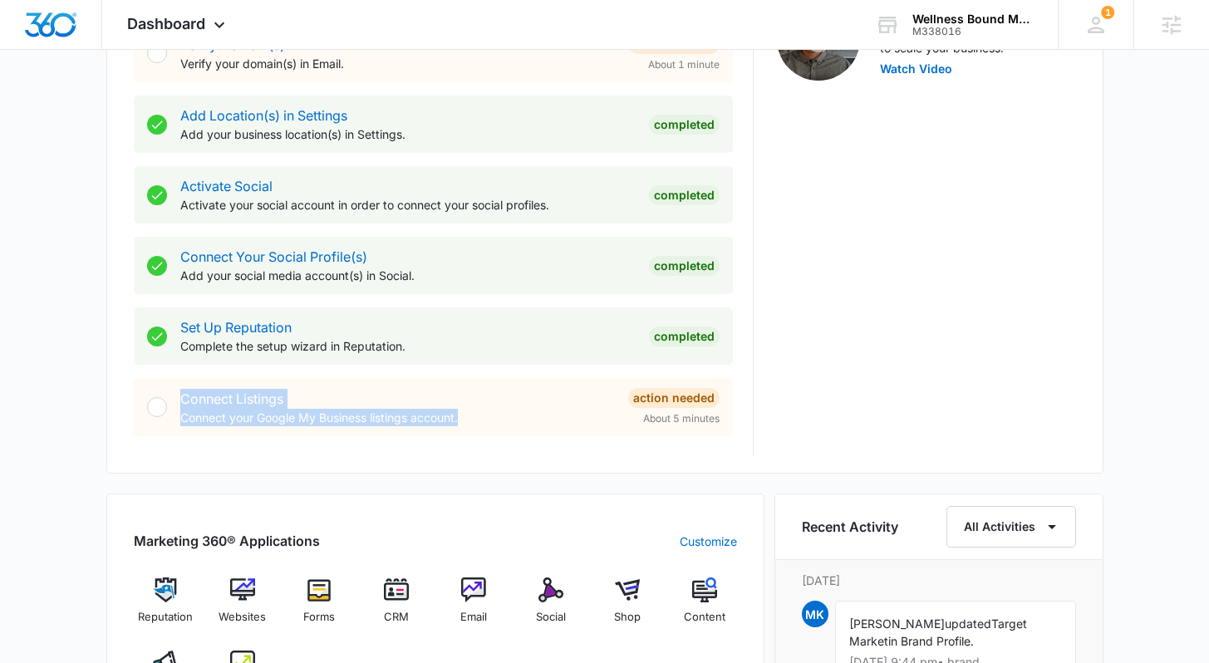 This screenshot has height=663, width=1209. What do you see at coordinates (705, 607) in the screenshot?
I see `a: Content` at bounding box center [705, 607].